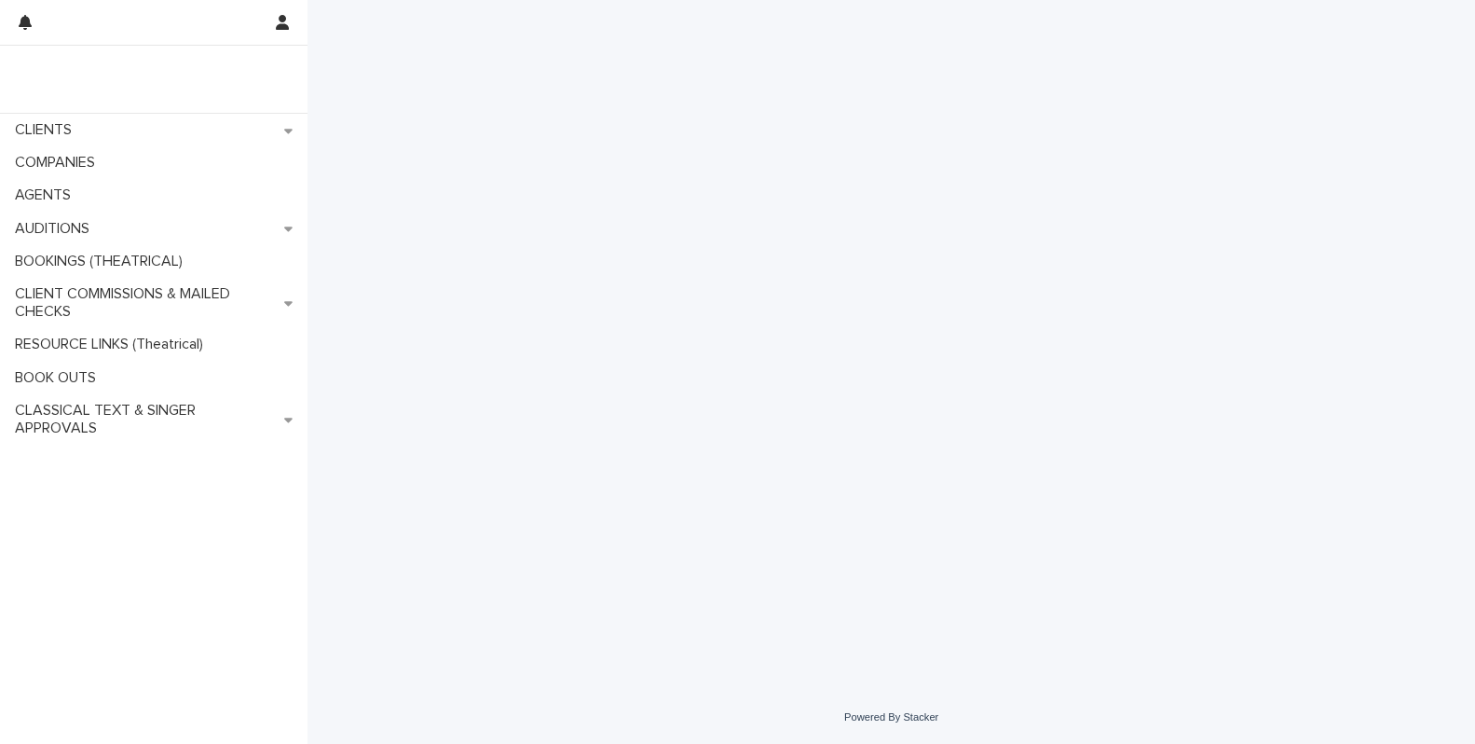 The image size is (1475, 744). I want to click on p: AUDITIONS, so click(56, 228).